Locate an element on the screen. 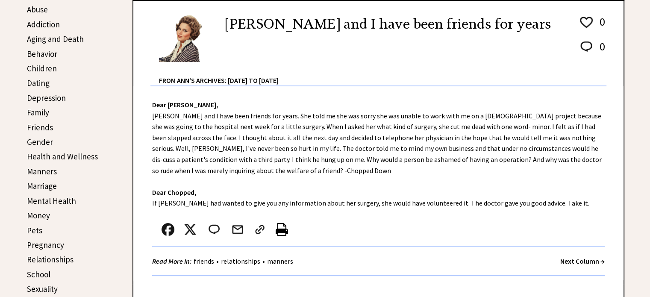 This screenshot has height=297, width=650. a: Depression is located at coordinates (46, 98).